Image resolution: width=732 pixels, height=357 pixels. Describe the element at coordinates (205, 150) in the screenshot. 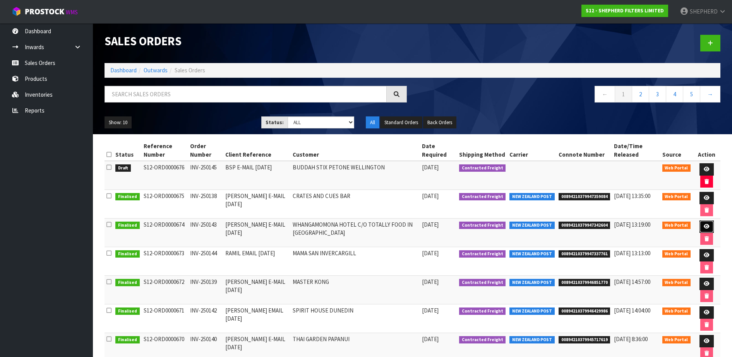

I see `th: Order Number` at that location.